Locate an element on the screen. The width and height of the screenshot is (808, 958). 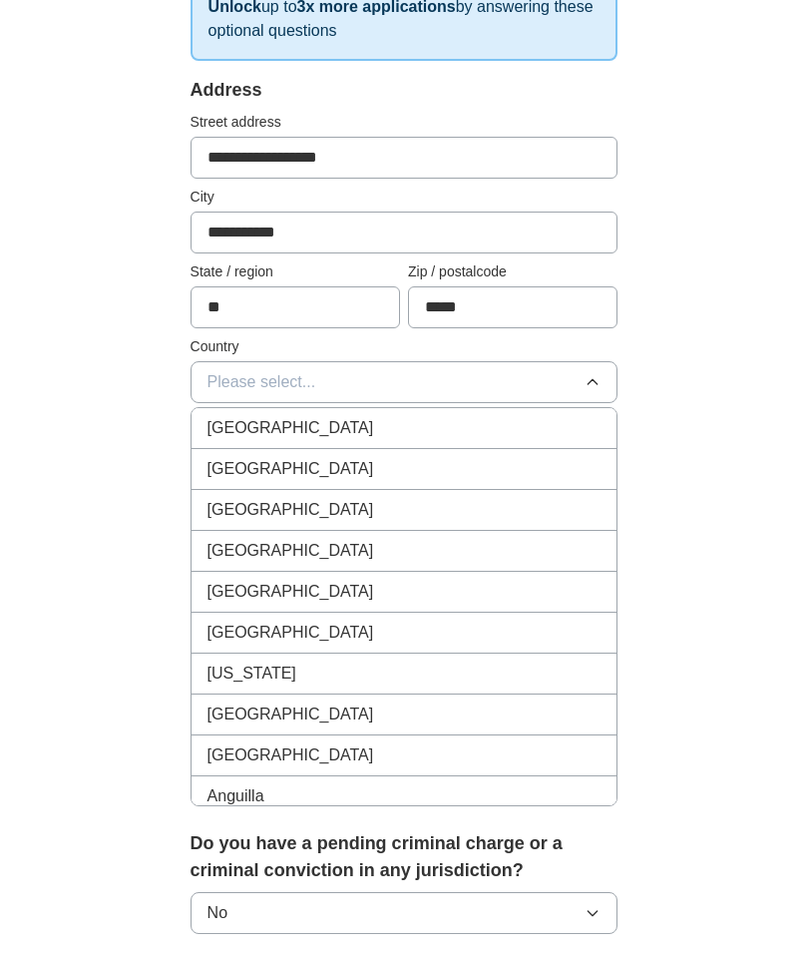
label: State / region is located at coordinates (295, 271).